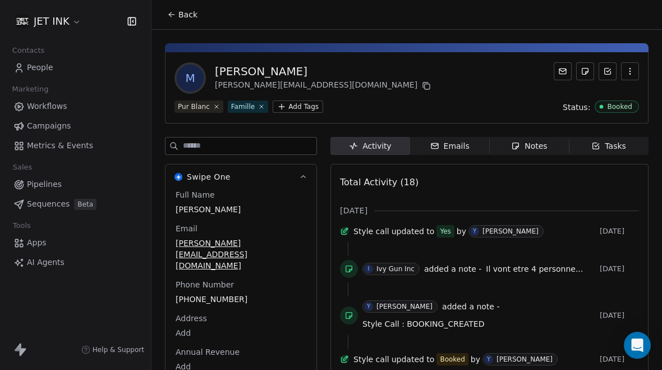  I want to click on span: Apps, so click(36, 242).